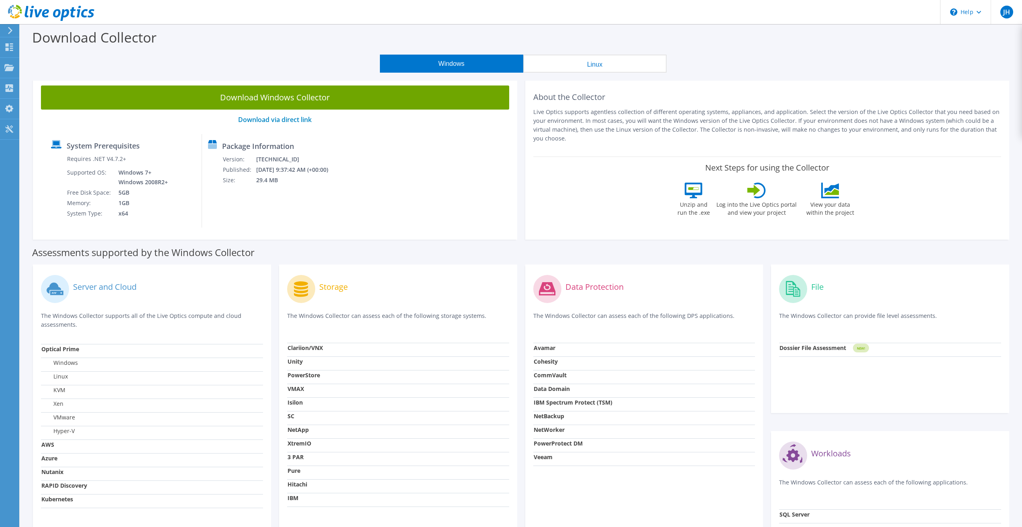  I want to click on td: Windows 7+ Windows 2008R2+, so click(141, 177).